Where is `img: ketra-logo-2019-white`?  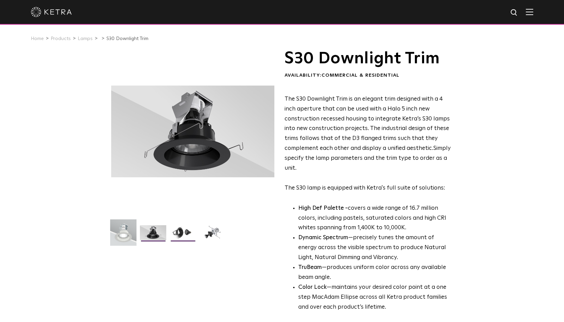
img: ketra-logo-2019-white is located at coordinates (51, 12).